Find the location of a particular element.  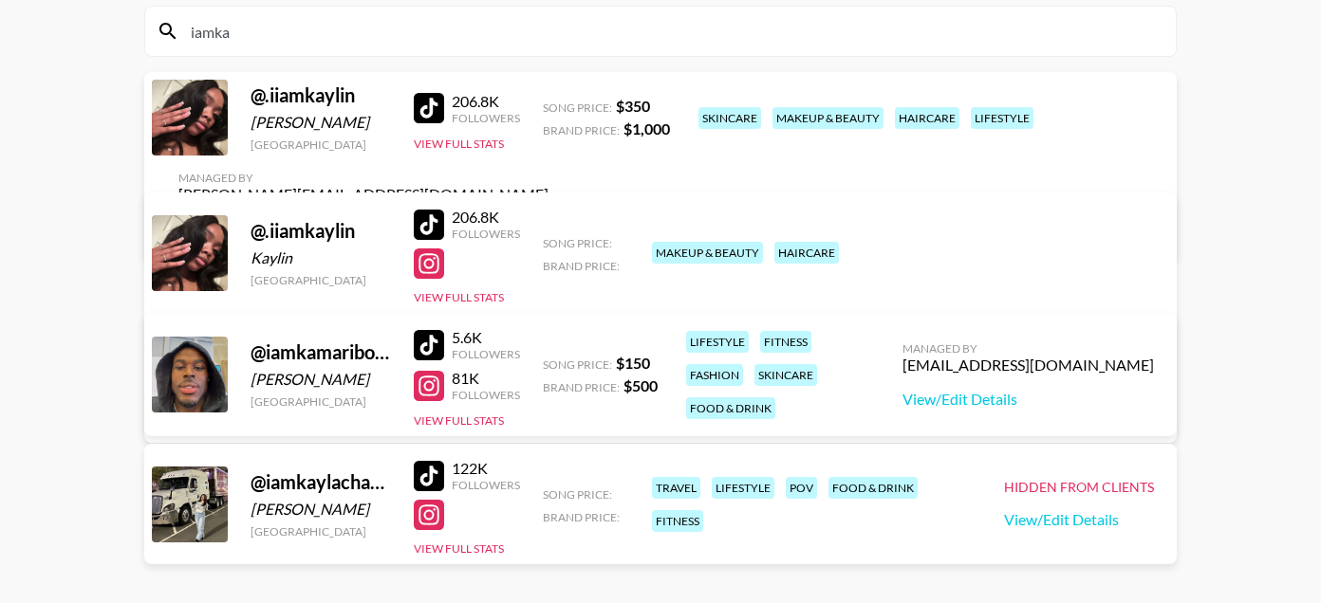

div: 122K is located at coordinates (486, 469).